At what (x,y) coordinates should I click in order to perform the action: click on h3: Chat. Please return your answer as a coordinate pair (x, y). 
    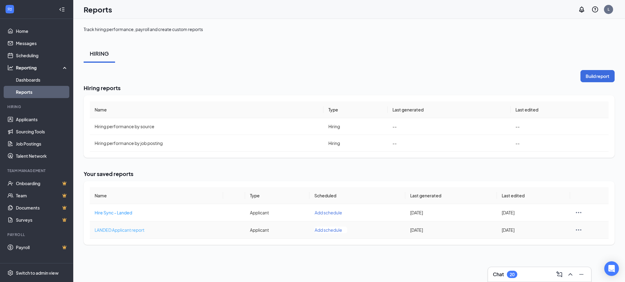
    Looking at the image, I should click on (498, 275).